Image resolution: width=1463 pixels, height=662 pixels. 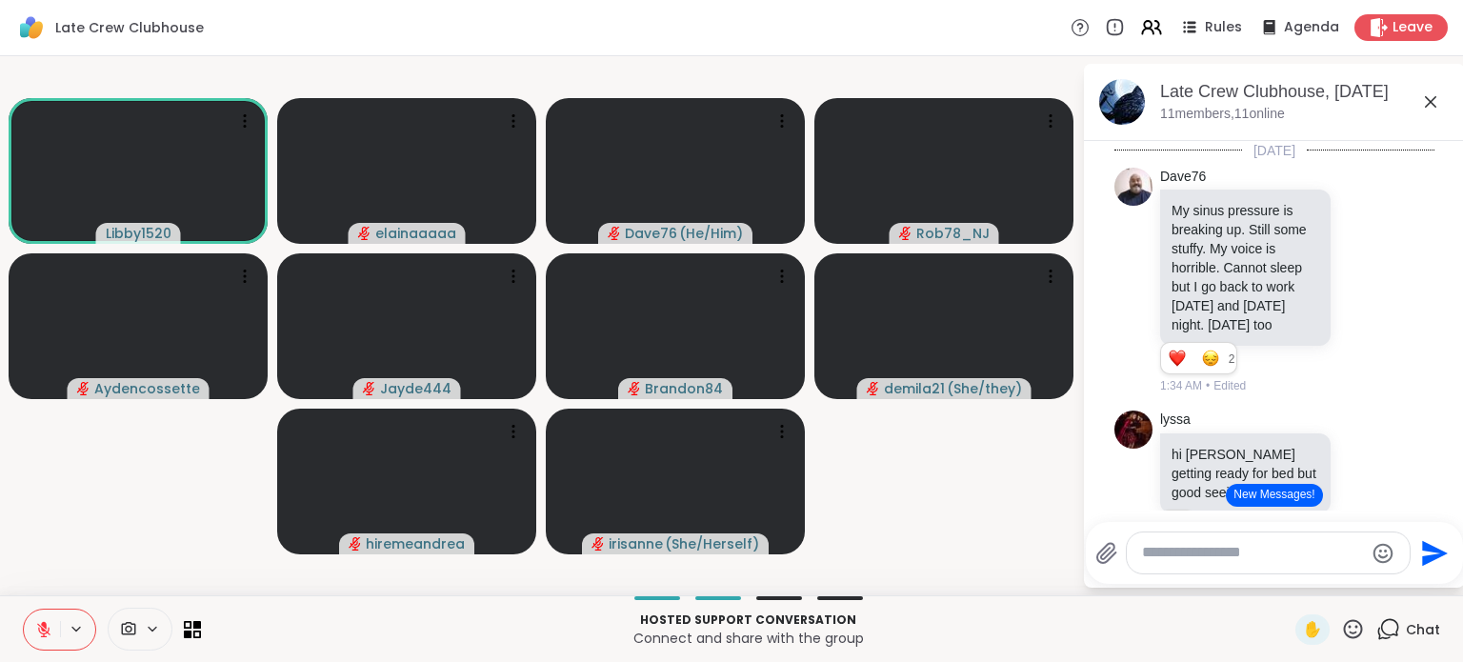 What do you see at coordinates (711, 544) in the screenshot?
I see `span: ( She/Herself )` at bounding box center [711, 544].